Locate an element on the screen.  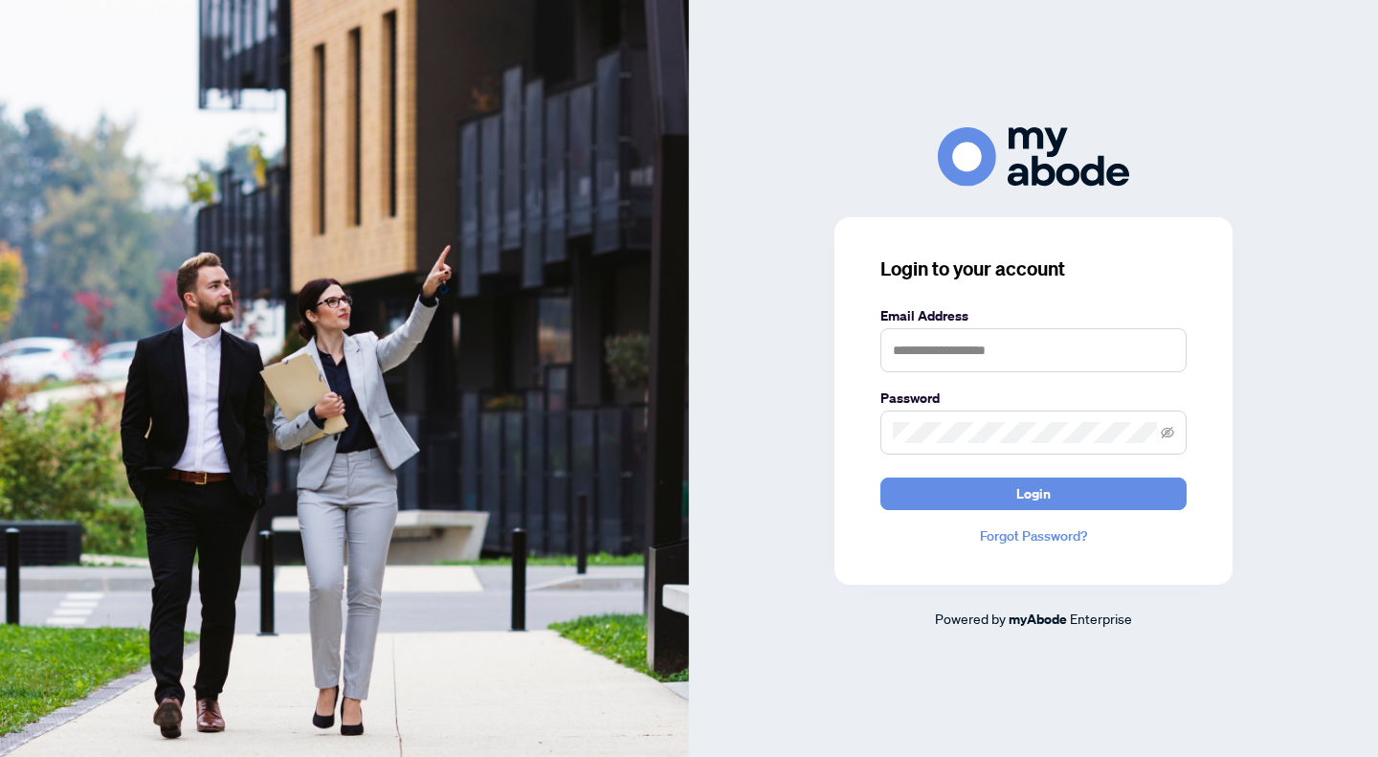
span: eye-invisible is located at coordinates (1168, 433).